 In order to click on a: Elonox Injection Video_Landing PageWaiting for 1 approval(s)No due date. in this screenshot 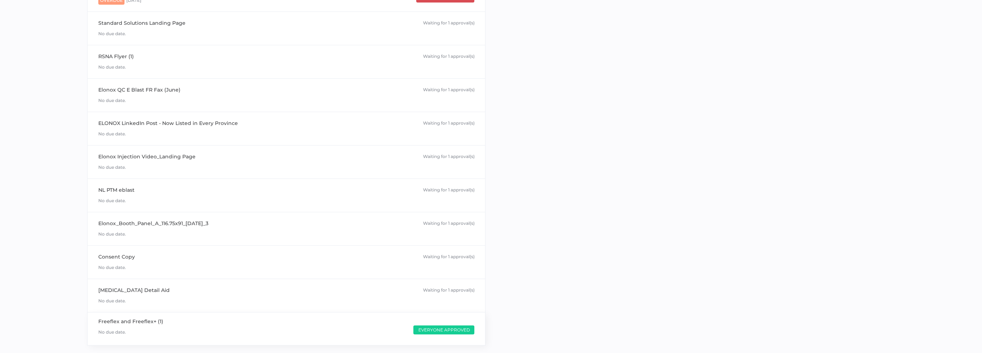, I will do `click(286, 162)`.